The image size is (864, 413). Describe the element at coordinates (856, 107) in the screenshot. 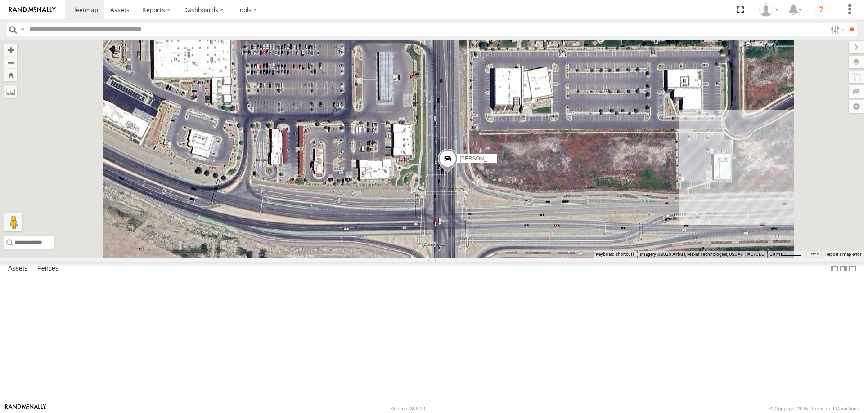

I see `label: Map Settings` at that location.